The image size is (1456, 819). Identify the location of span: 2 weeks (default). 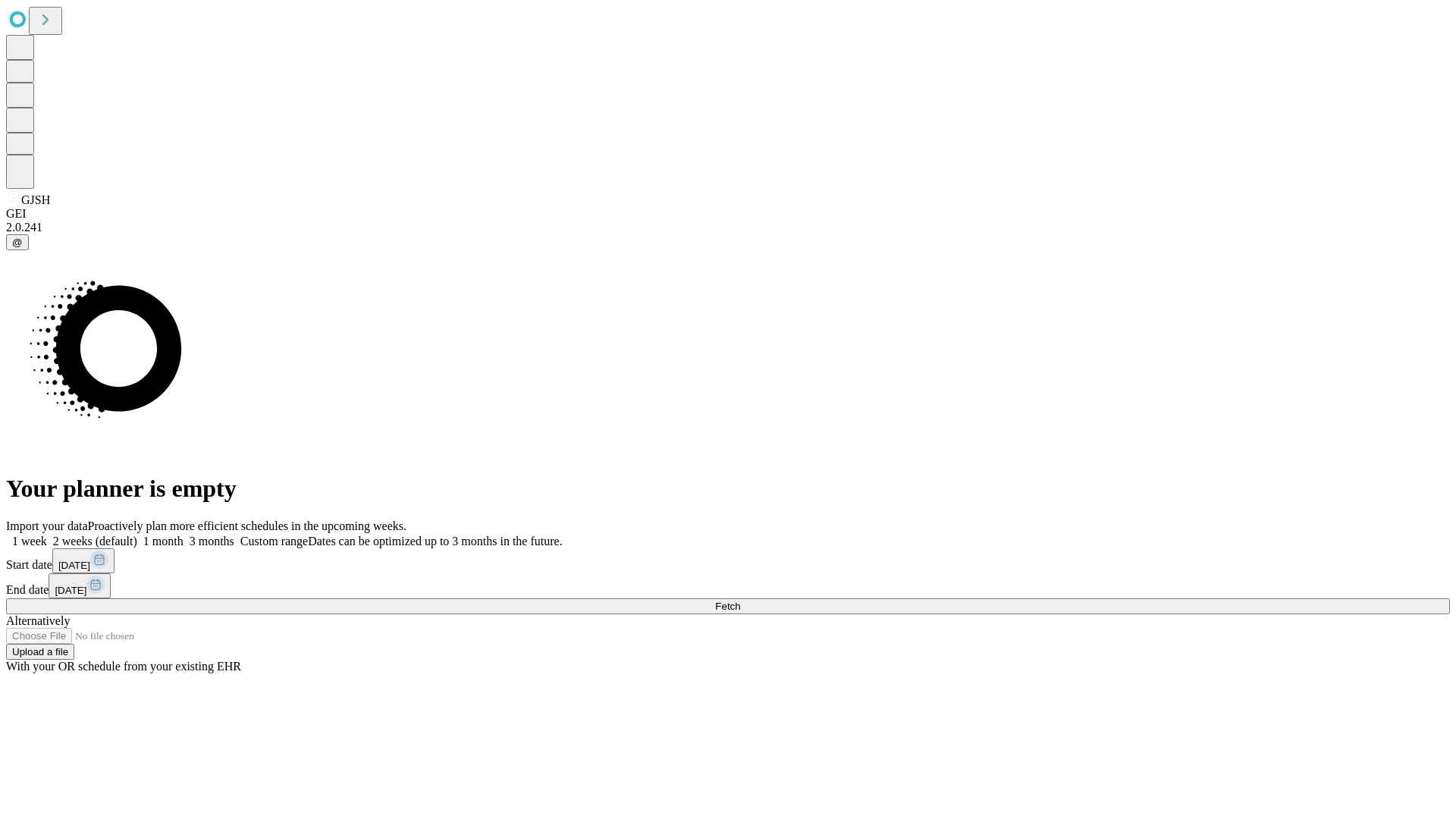
(95, 541).